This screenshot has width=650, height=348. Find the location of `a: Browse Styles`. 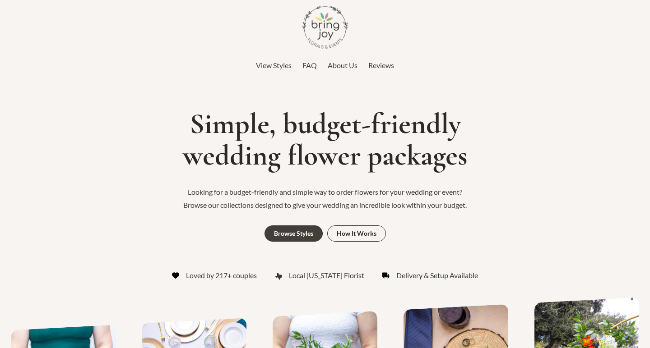

a: Browse Styles is located at coordinates (293, 234).